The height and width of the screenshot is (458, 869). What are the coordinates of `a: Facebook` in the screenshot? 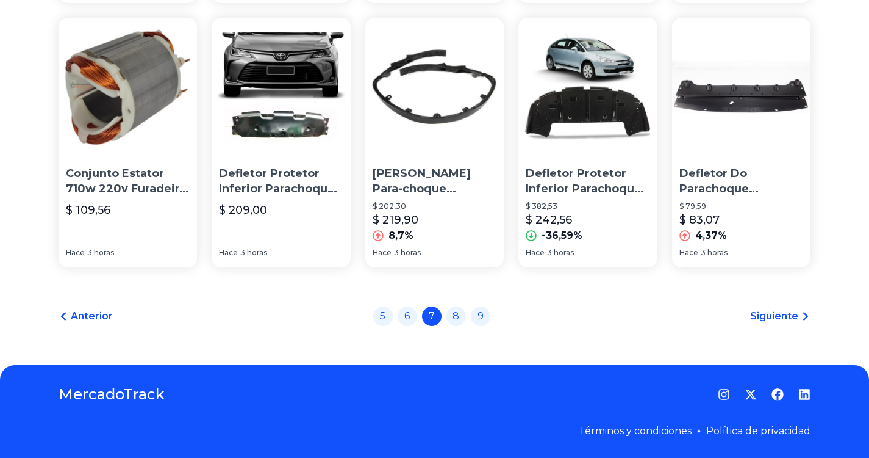 It's located at (778, 394).